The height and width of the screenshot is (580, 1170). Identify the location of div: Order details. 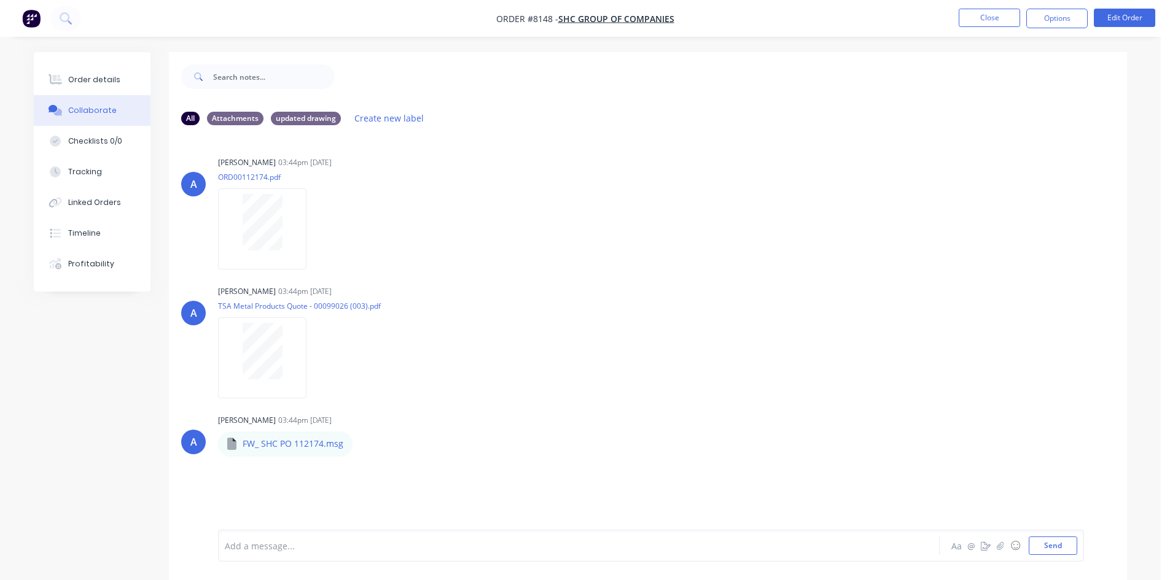
(94, 80).